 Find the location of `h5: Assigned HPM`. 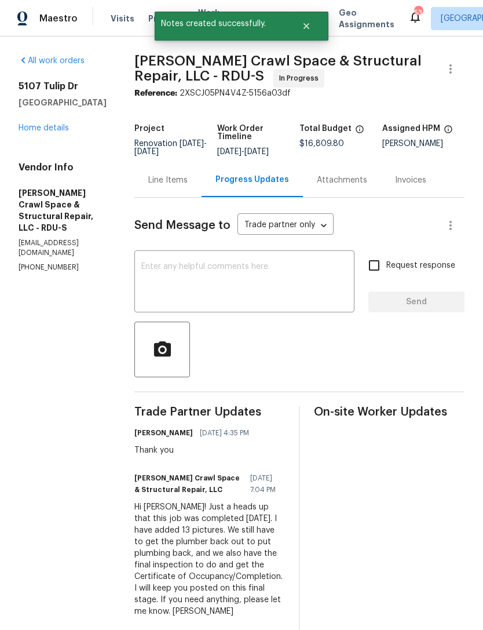

h5: Assigned HPM is located at coordinates (411, 129).